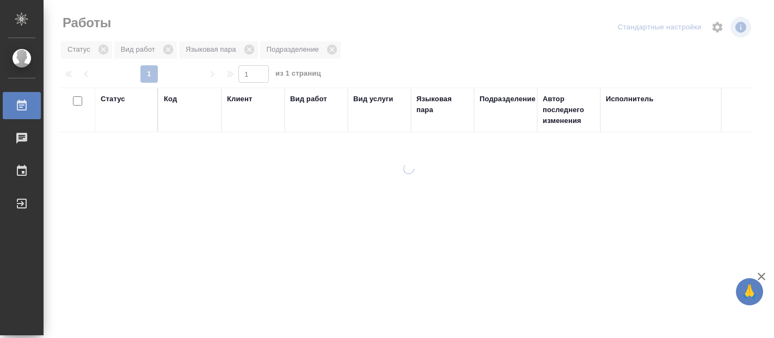  Describe the element at coordinates (113, 99) in the screenshot. I see `div: Статус` at that location.